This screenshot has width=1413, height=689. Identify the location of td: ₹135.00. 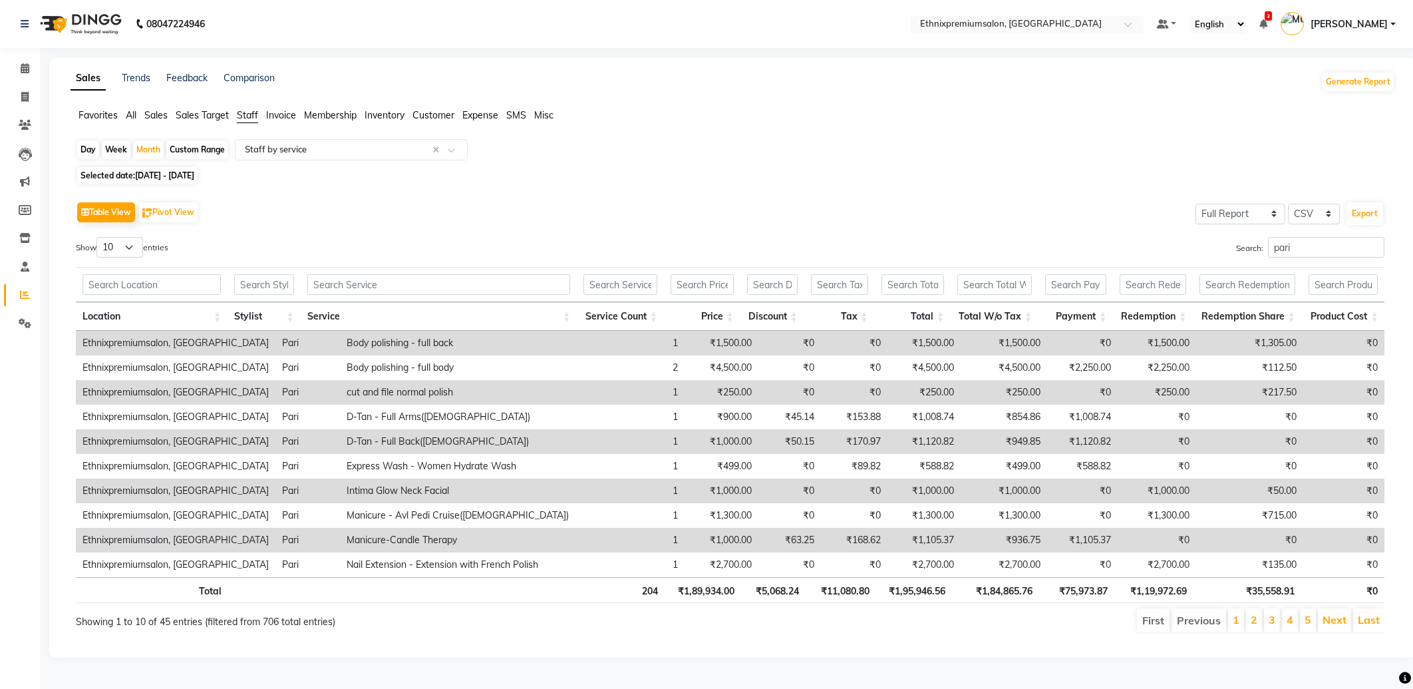
(1250, 564).